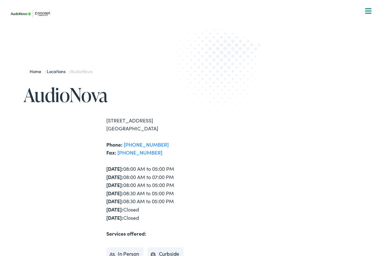 The height and width of the screenshot is (256, 381). What do you see at coordinates (148, 193) in the screenshot?
I see `div: 08:00 AM to 05:00 PM 08:00 AM to 07:00 PM 08:00 AM to 05:00 PM 08:30 AM to 05:00 PM 08:30 AM to 0...` at bounding box center [148, 193].